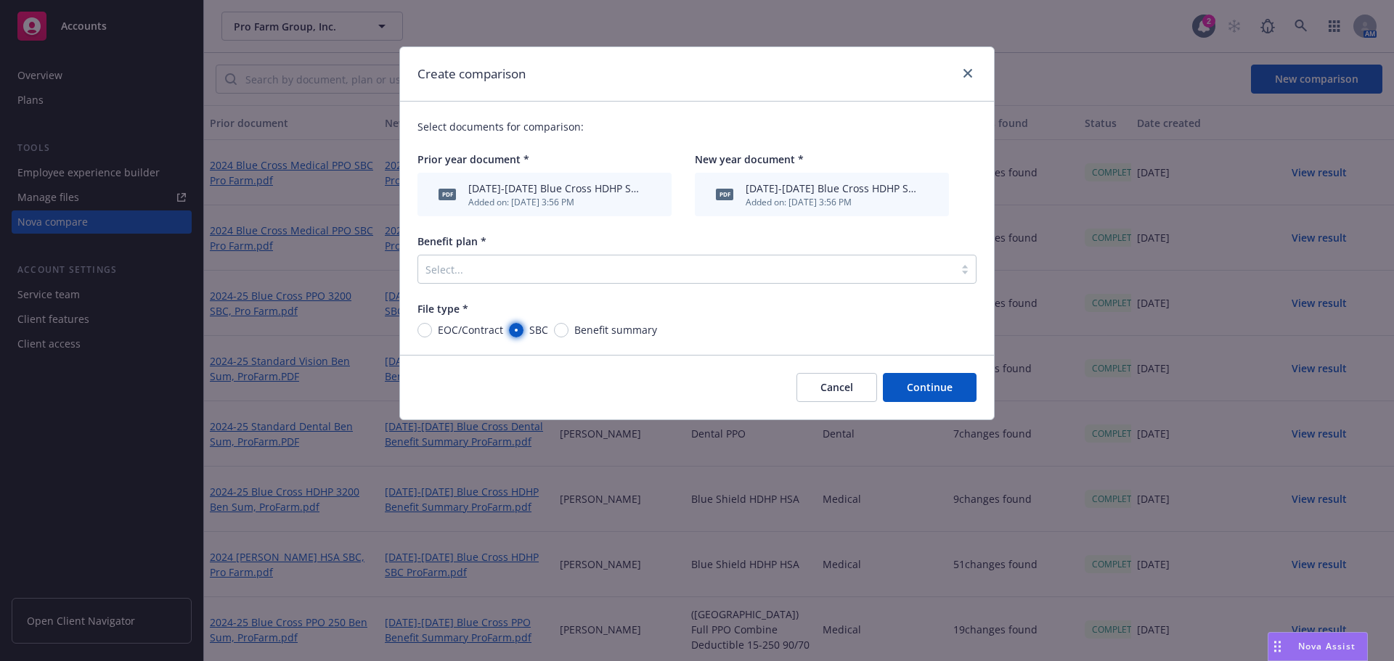 The height and width of the screenshot is (661, 1394). Describe the element at coordinates (452, 241) in the screenshot. I see `span: Benefit plan *` at that location.